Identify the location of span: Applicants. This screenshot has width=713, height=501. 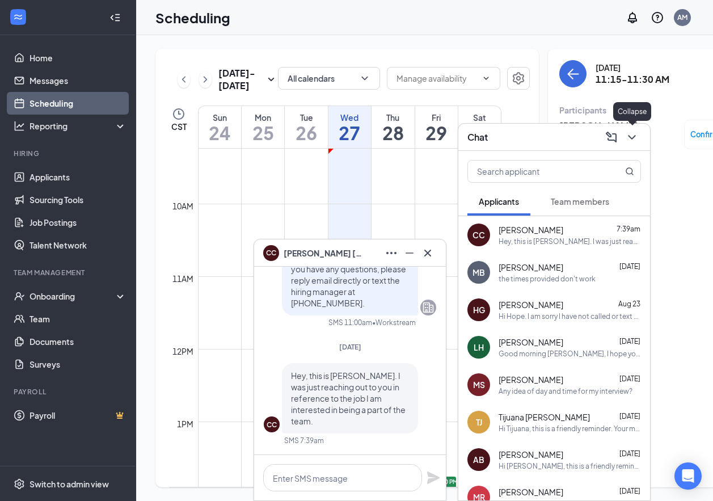
(498, 201).